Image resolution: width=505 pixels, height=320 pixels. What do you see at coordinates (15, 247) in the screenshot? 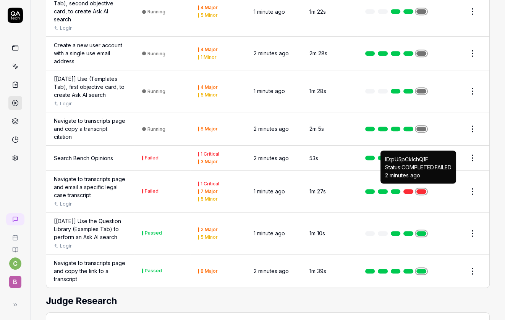
I see `a: Documentation` at bounding box center [15, 247].